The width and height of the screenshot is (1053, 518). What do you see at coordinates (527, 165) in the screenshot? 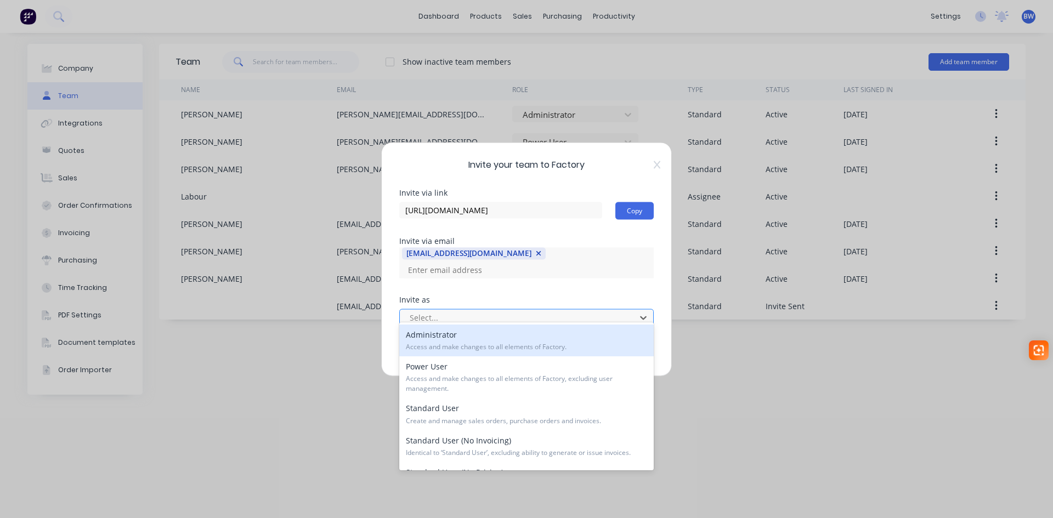
I see `span: Invite your team to Factory` at bounding box center [527, 165].